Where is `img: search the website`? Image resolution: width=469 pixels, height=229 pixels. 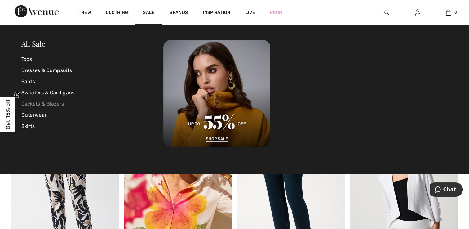
img: search the website is located at coordinates (387, 12).